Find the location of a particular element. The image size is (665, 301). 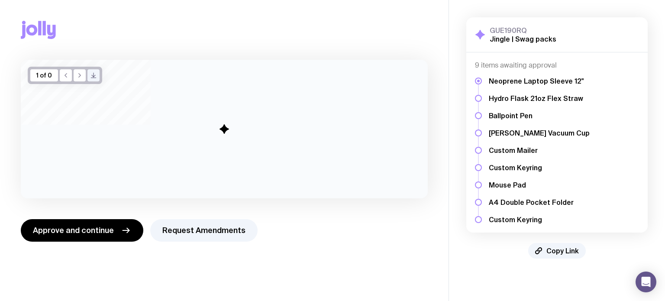

button: Copy Link is located at coordinates (556, 251).